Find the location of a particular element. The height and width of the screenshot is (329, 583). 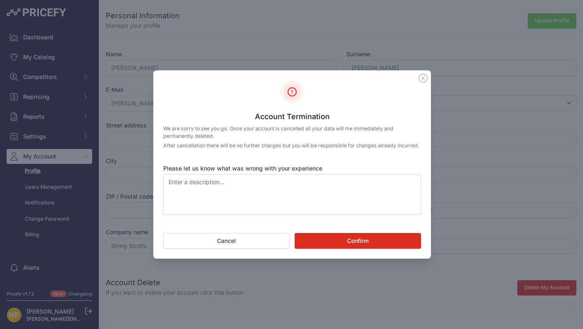

p: After cancellation there will be no further charges but you will be responsible for changes alrea... is located at coordinates (292, 145).